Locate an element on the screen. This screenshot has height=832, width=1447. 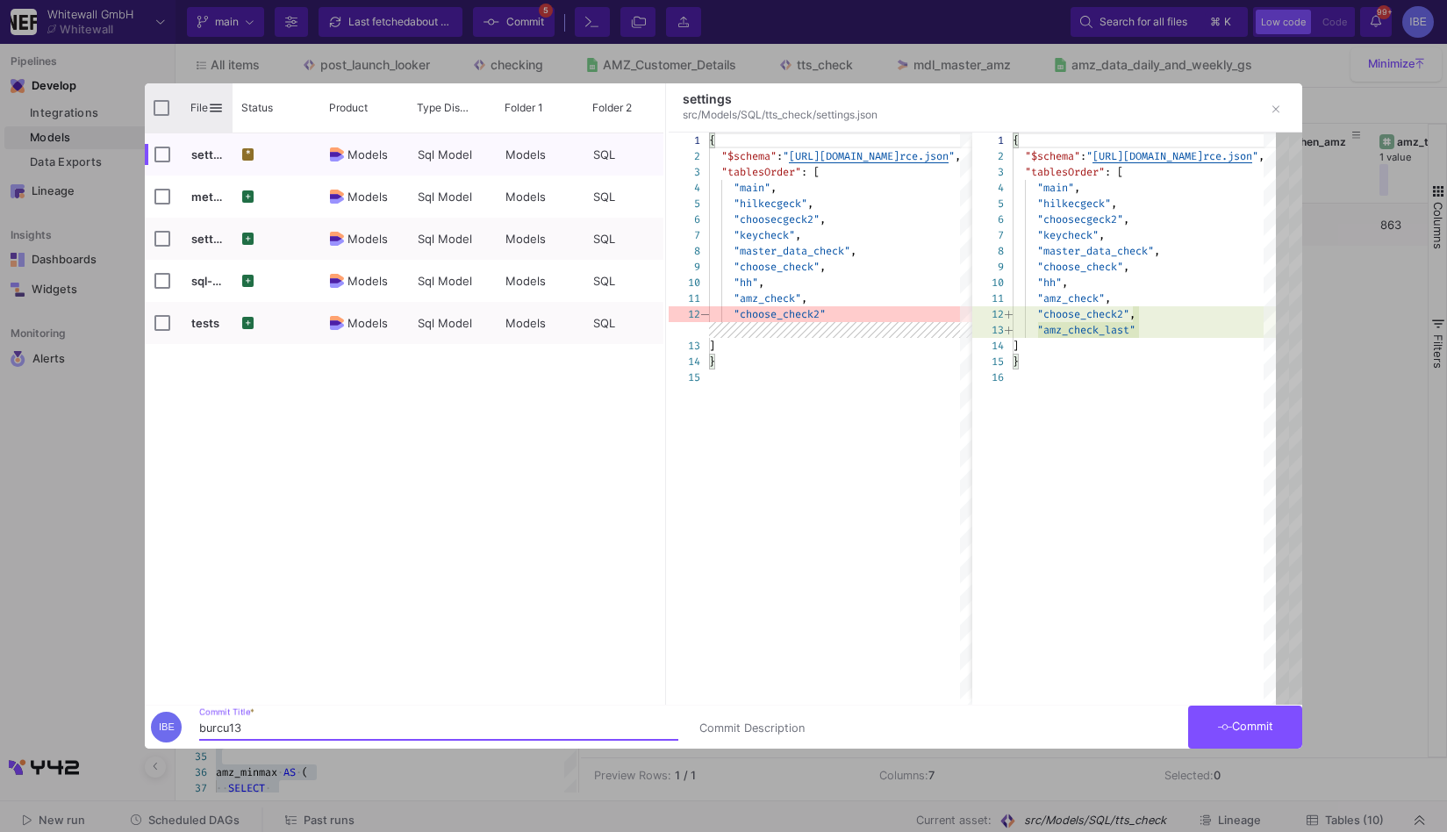
div: src/Models/SQL/tts_check/settings.json is located at coordinates (945, 115).